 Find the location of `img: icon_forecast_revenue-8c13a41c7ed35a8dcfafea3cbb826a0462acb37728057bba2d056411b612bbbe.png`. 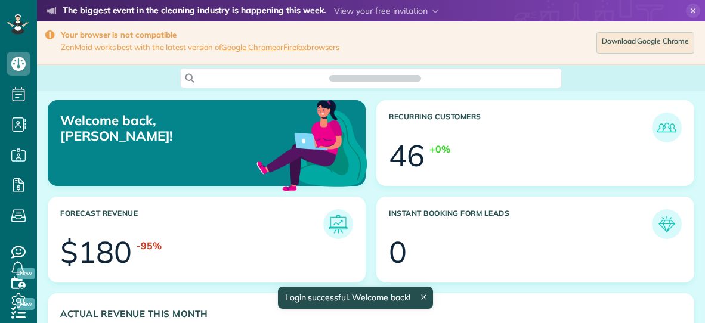

img: icon_forecast_revenue-8c13a41c7ed35a8dcfafea3cbb826a0462acb37728057bba2d056411b612bbbe.png is located at coordinates (338, 224).